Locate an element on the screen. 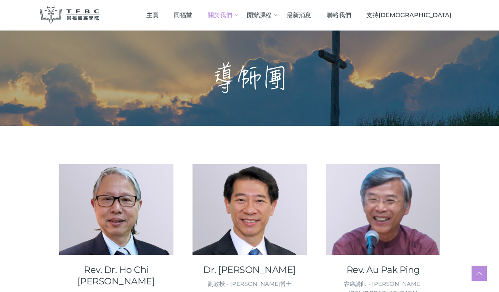  h1: 導師團 is located at coordinates (250, 78).